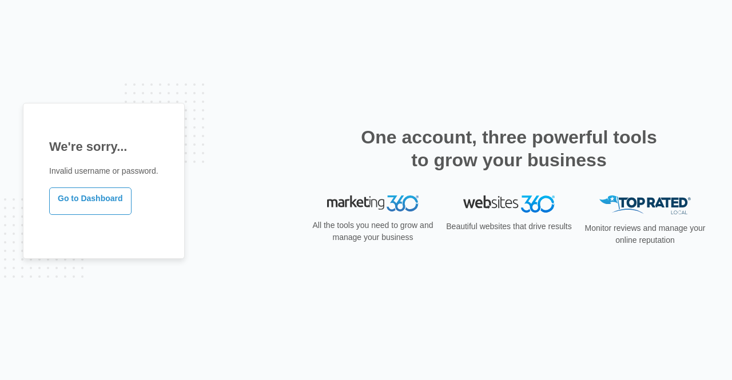  Describe the element at coordinates (104, 171) in the screenshot. I see `p: Invalid username or password.` at that location.